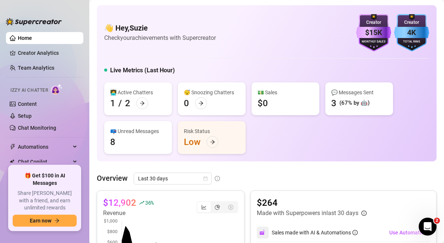  I want to click on span: pie-chart, so click(218, 207).